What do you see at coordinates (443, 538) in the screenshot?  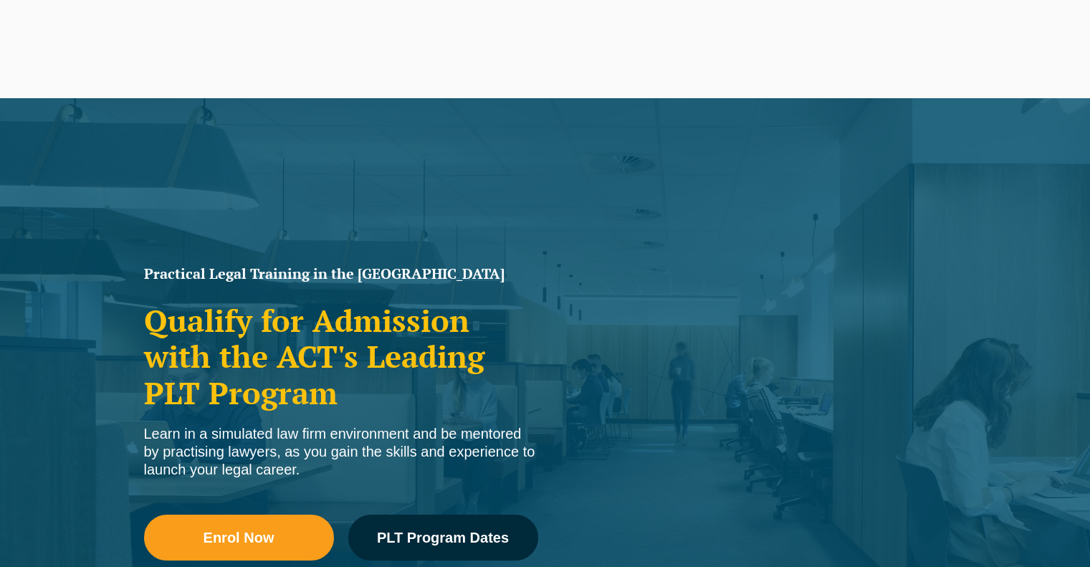 I see `a: PLT Program Dates` at bounding box center [443, 538].